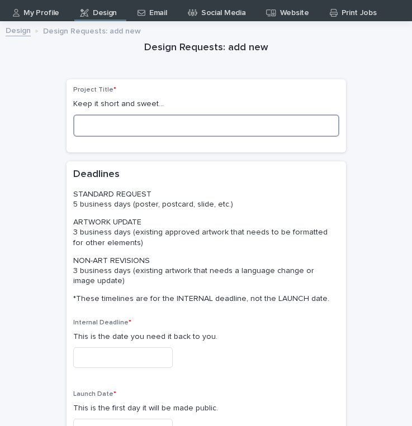 The image size is (412, 426). Describe the element at coordinates (206, 48) in the screenshot. I see `h1: Design Requests: add new` at that location.